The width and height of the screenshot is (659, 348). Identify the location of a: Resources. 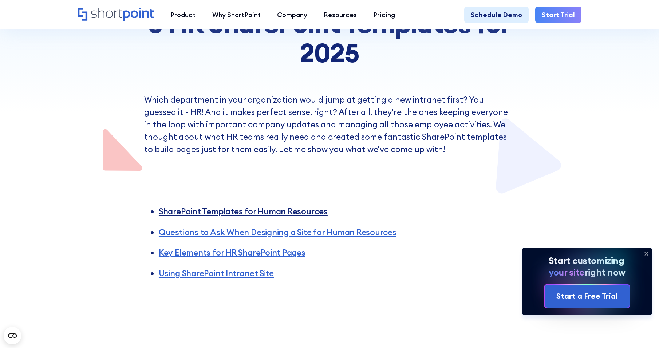
(340, 15).